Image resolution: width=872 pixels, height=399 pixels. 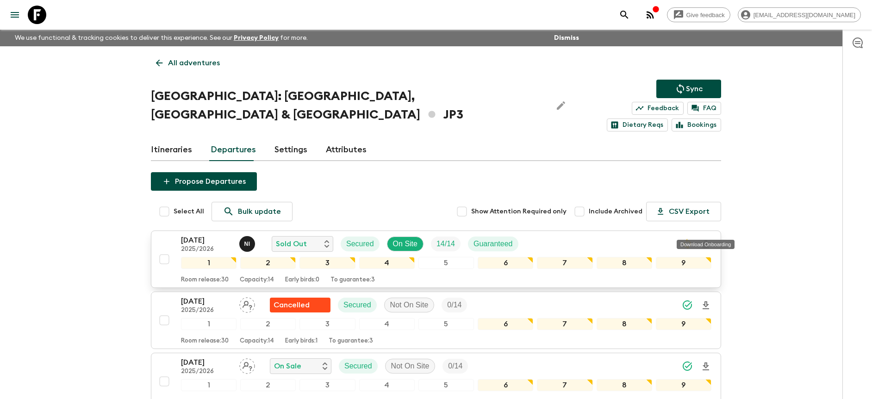 What do you see at coordinates (696, 125) in the screenshot?
I see `a: Bookings` at bounding box center [696, 125].